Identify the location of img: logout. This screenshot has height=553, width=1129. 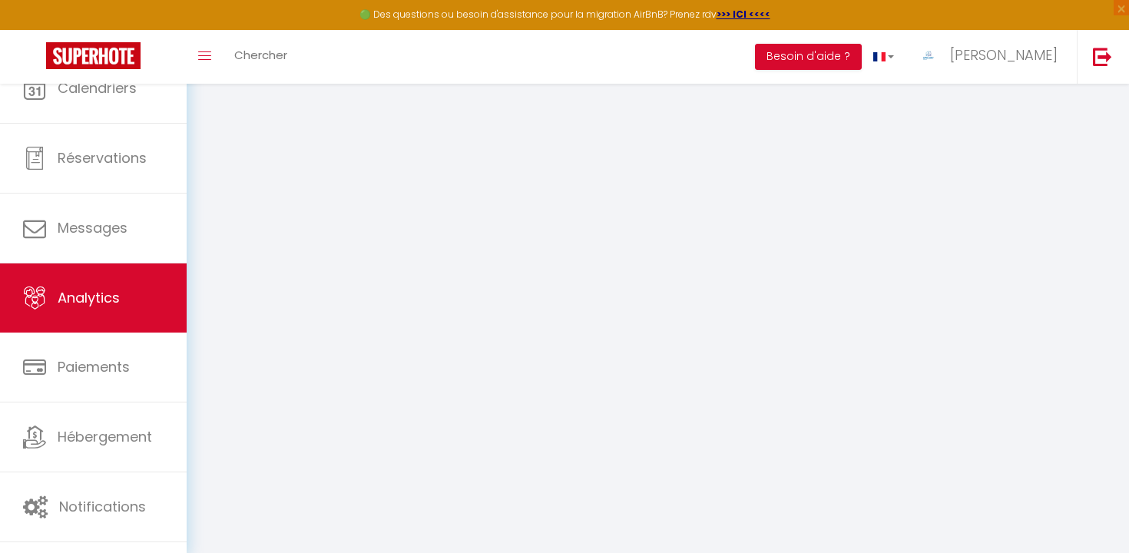
(1102, 56).